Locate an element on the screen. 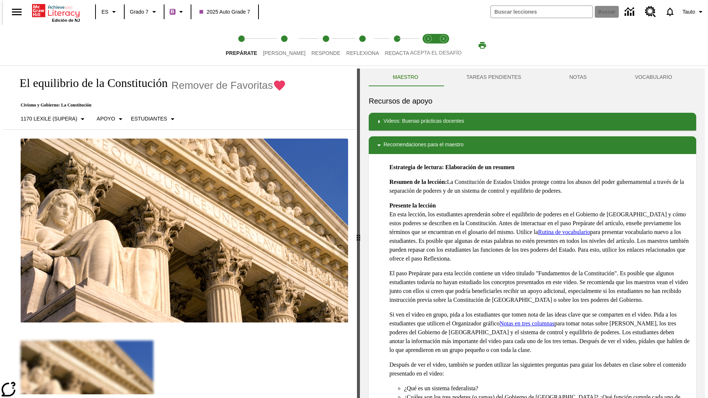 This screenshot has height=398, width=708. u: Notas en tres columnas is located at coordinates (527, 324).